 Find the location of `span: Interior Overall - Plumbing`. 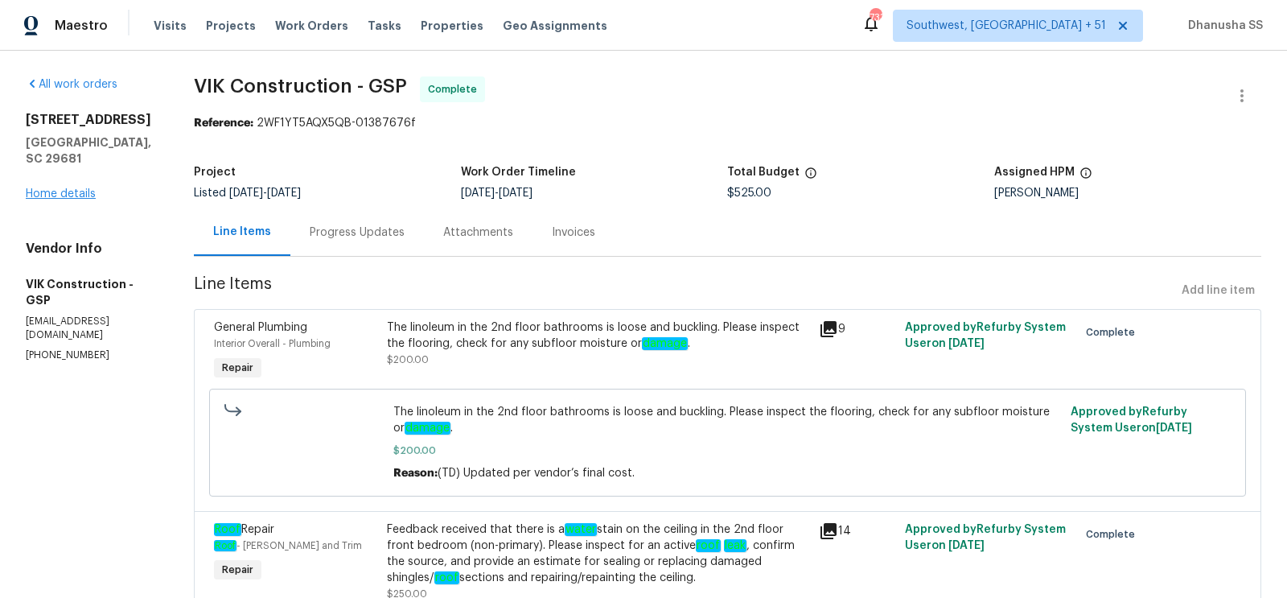

span: Interior Overall - Plumbing is located at coordinates (272, 343).